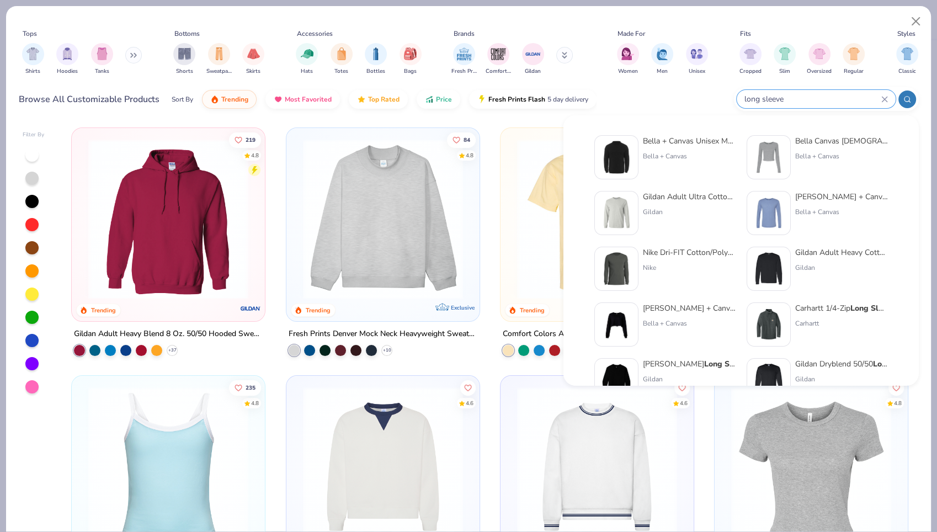 This screenshot has height=532, width=937. I want to click on div: filter for Hats, so click(307, 59).